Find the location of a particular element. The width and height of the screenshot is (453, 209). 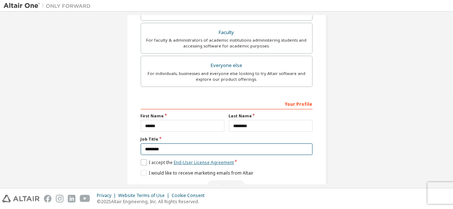

p: © 2025 Altair Engineering, Inc. All Rights Reserved. is located at coordinates (153, 202).